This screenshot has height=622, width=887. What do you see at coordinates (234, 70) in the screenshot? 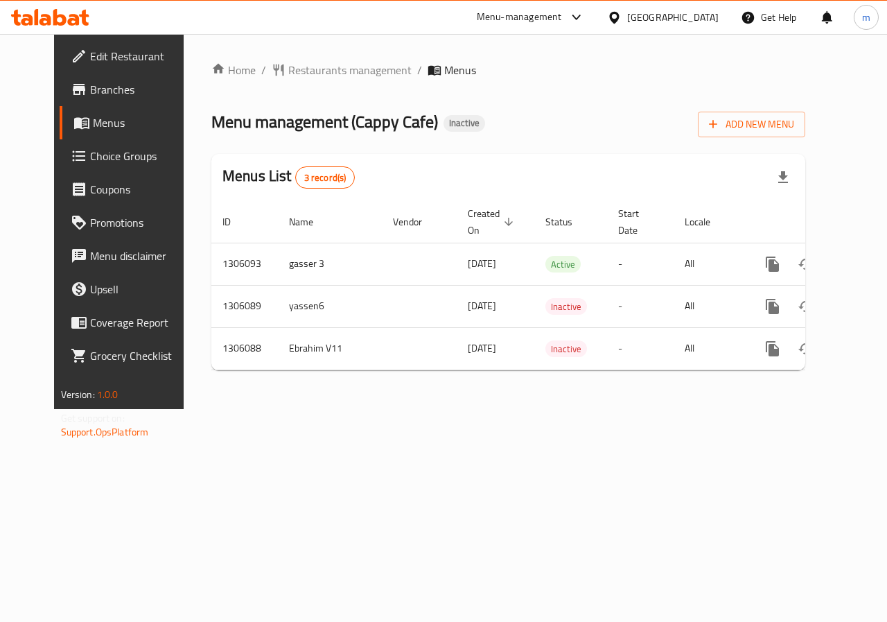
I see `a: Home` at bounding box center [234, 70].